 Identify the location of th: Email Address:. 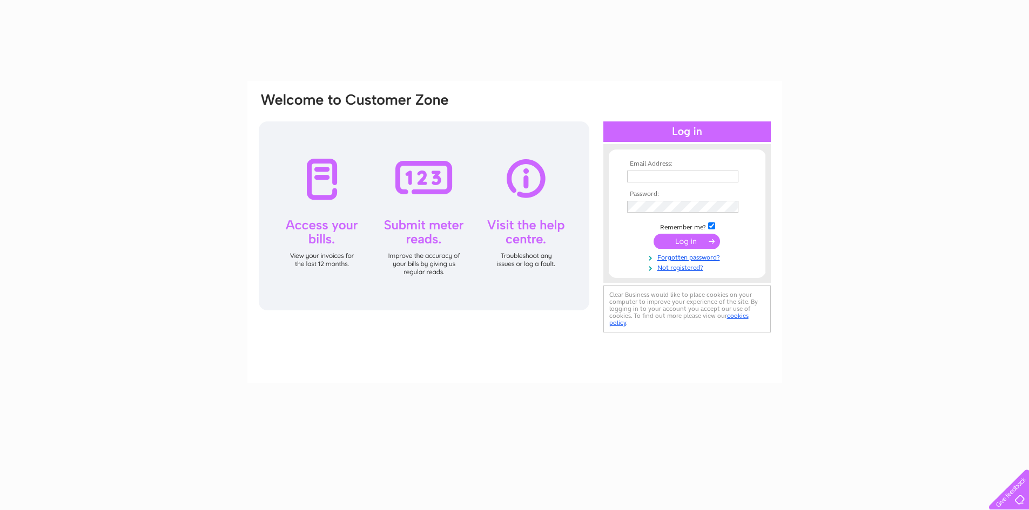
(687, 164).